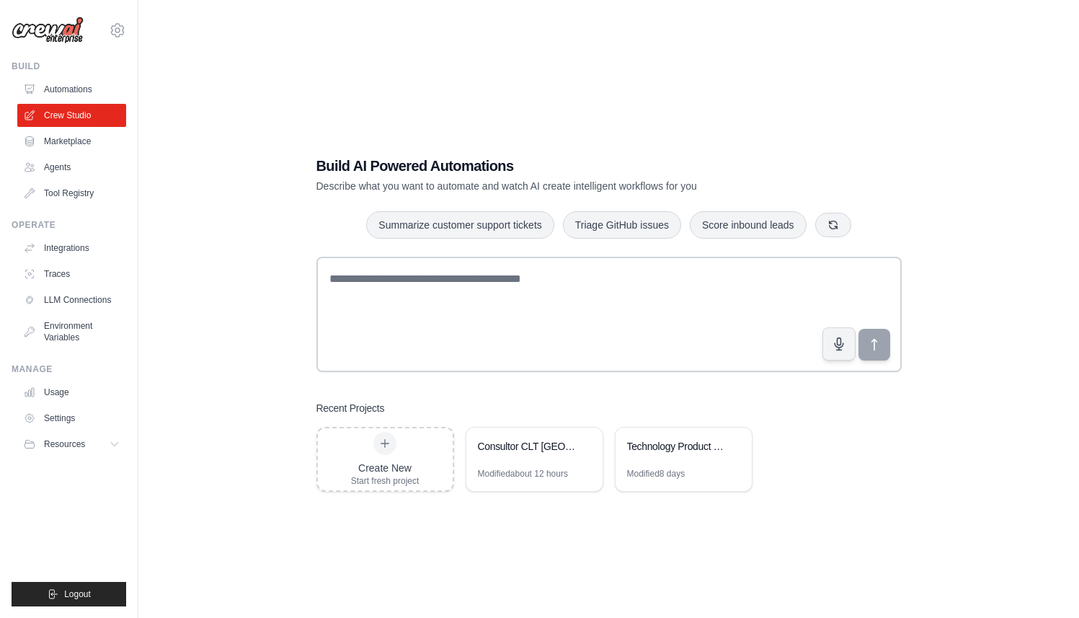 The image size is (1079, 618). What do you see at coordinates (559, 166) in the screenshot?
I see `h1: Build AI Powered Automations` at bounding box center [559, 166].